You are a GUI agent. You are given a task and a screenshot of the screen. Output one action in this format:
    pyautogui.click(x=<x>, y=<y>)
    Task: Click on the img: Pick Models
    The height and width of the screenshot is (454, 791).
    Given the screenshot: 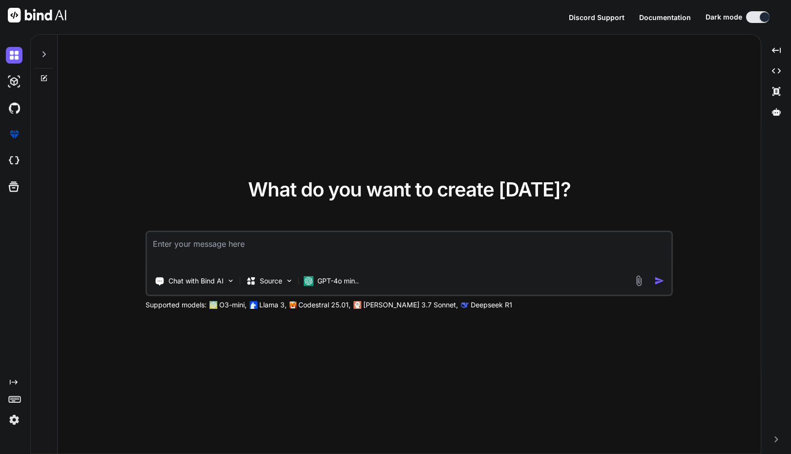 What is the action you would take?
    pyautogui.click(x=289, y=280)
    